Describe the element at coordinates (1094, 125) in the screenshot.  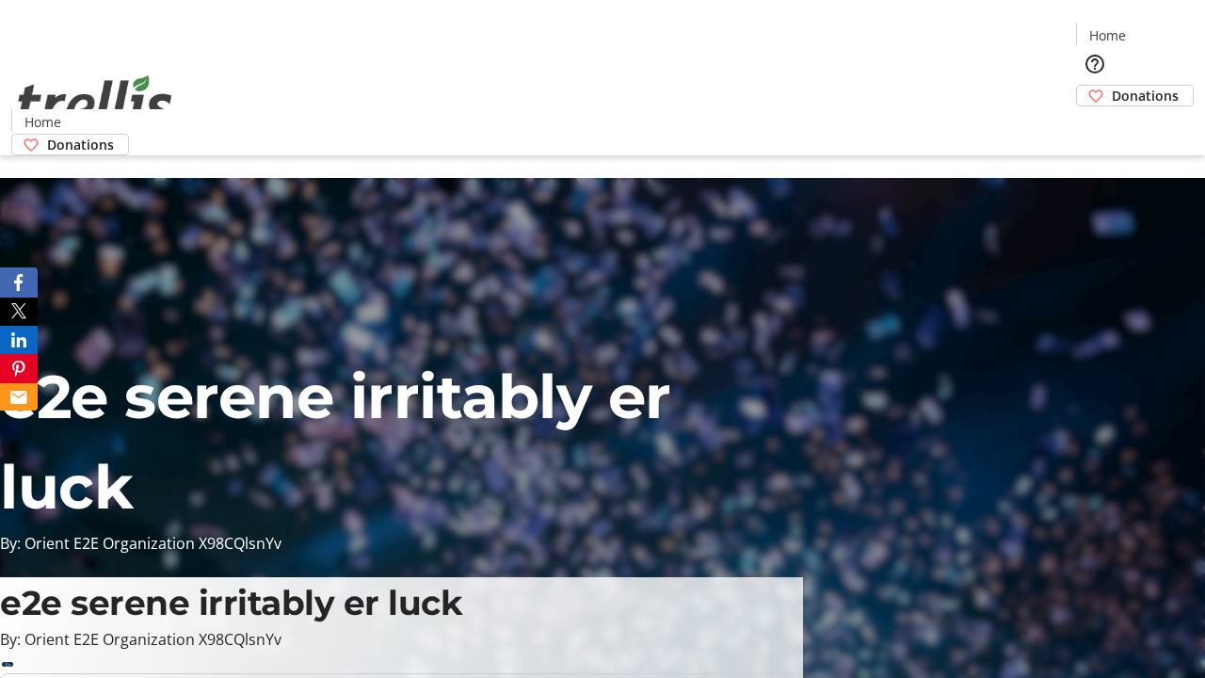
I see `button: Cart` at that location.